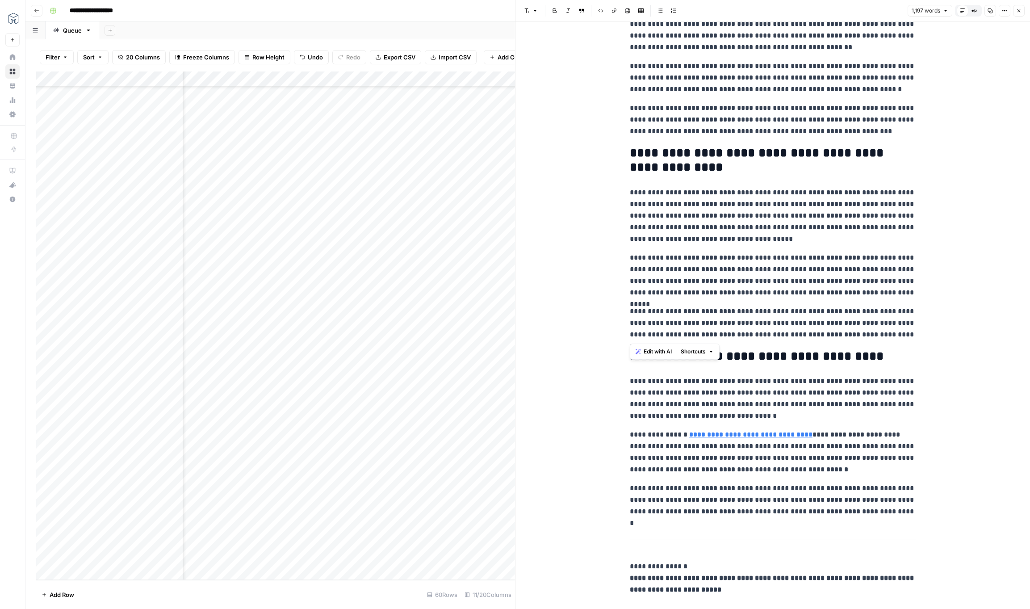  I want to click on div: 60 Rows, so click(442, 595).